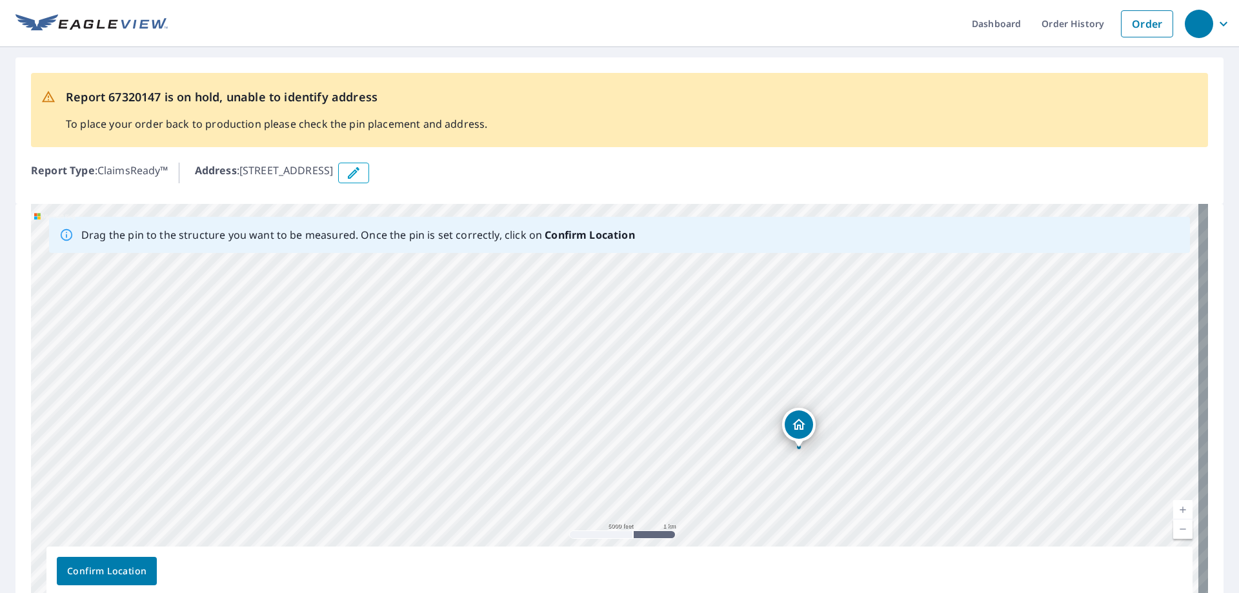 Image resolution: width=1239 pixels, height=593 pixels. I want to click on b: Address, so click(215, 170).